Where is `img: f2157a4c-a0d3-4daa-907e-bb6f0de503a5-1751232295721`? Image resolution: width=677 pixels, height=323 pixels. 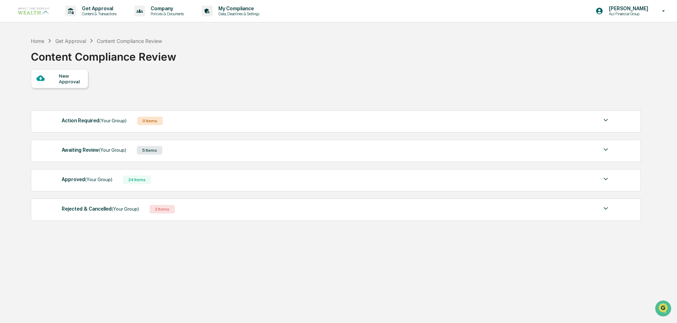
img: f2157a4c-a0d3-4daa-907e-bb6f0de503a5-1751232295721 is located at coordinates (9, 9).